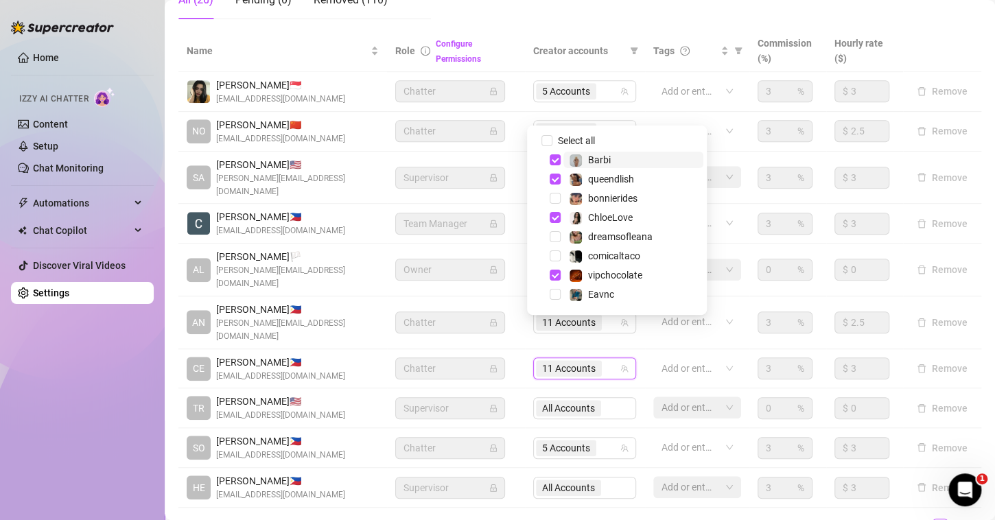 Image resolution: width=995 pixels, height=520 pixels. Describe the element at coordinates (22, 231) in the screenshot. I see `img: Chat Copilot` at that location.